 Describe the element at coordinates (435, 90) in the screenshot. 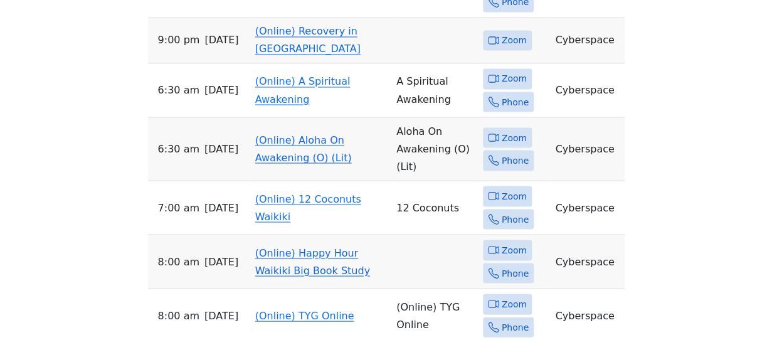

I see `td: A Spiritual Awakening` at that location.